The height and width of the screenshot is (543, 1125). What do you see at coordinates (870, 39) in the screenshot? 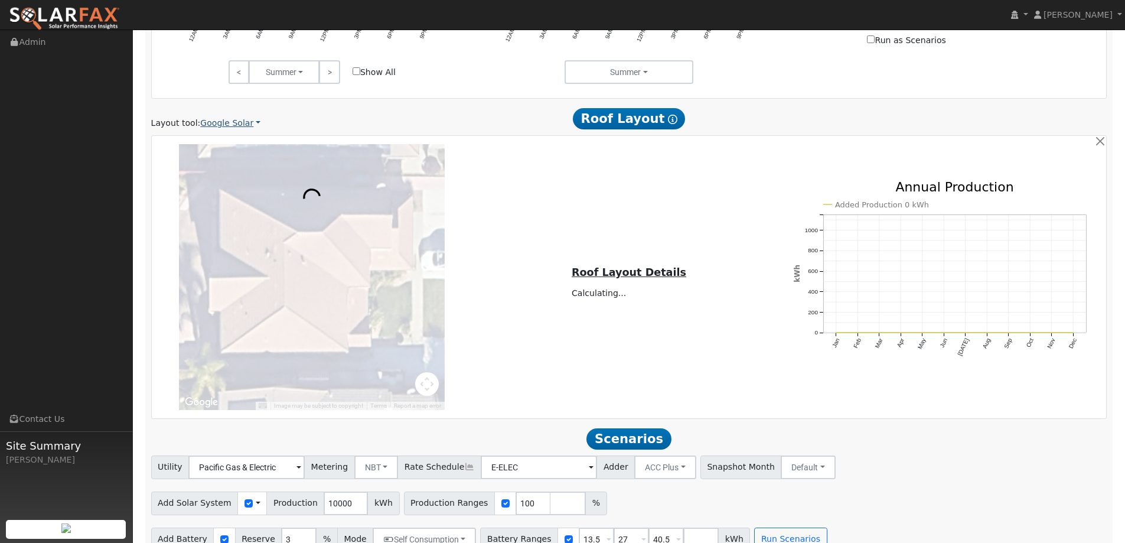
I see `input: Run as Scenarios` at bounding box center [870, 39].